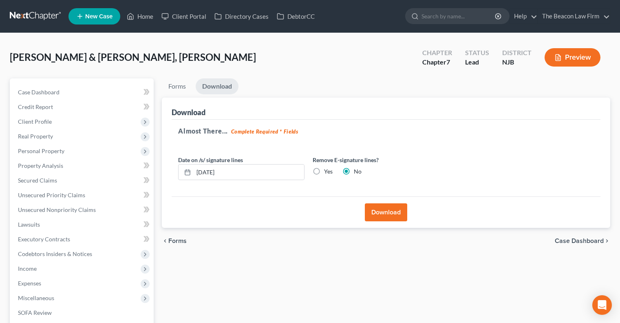  What do you see at coordinates (177, 241) in the screenshot?
I see `span: Forms` at bounding box center [177, 241].